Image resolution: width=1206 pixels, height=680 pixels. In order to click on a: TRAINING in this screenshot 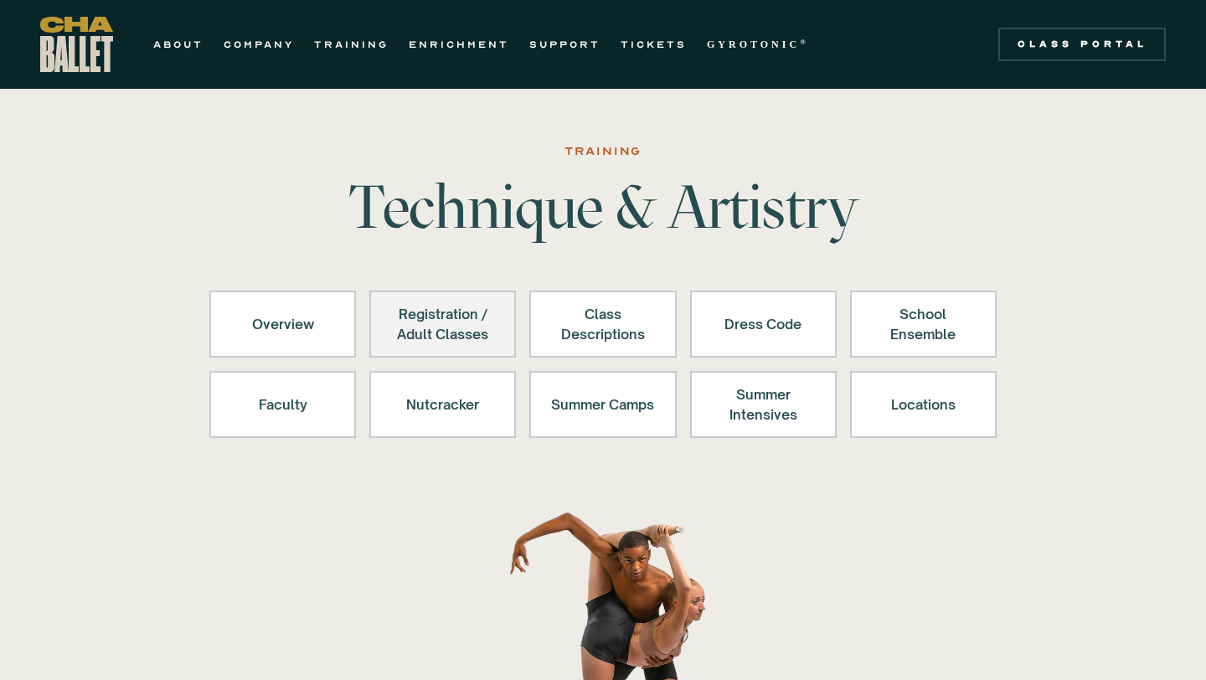, I will do `click(351, 44)`.